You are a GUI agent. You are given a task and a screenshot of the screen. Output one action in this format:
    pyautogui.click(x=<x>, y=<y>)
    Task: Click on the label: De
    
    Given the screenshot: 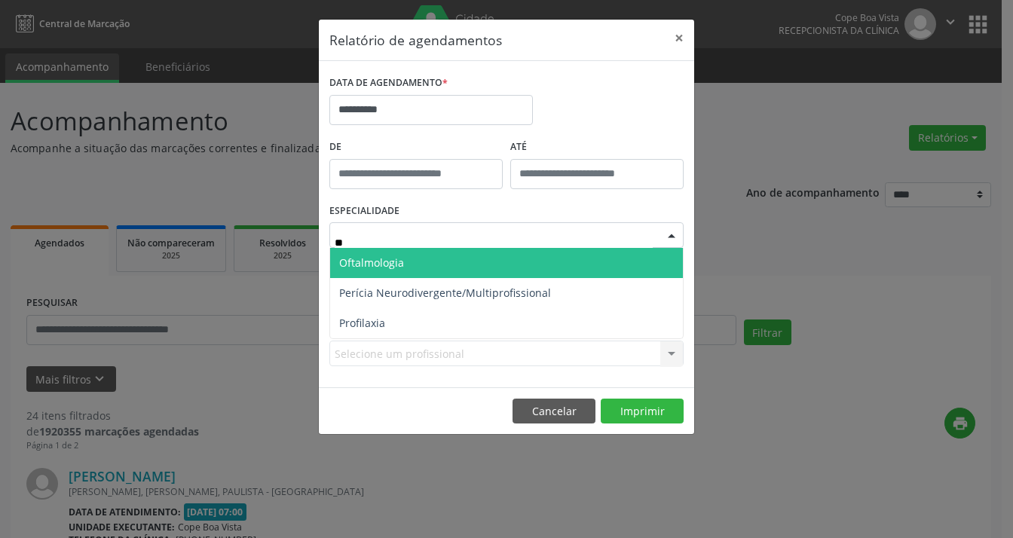 What is the action you would take?
    pyautogui.click(x=416, y=147)
    